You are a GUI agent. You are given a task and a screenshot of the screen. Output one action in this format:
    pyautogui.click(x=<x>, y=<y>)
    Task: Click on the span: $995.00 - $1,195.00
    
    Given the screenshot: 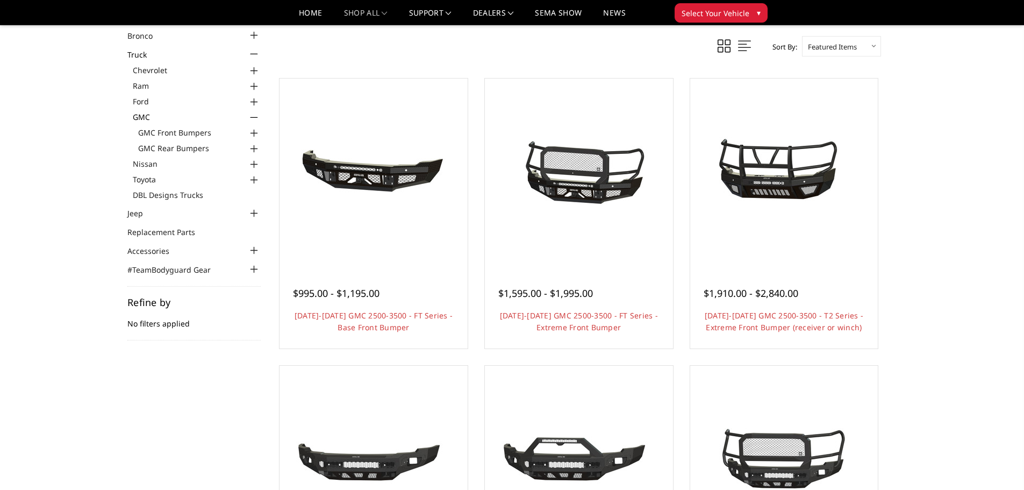 What is the action you would take?
    pyautogui.click(x=336, y=293)
    